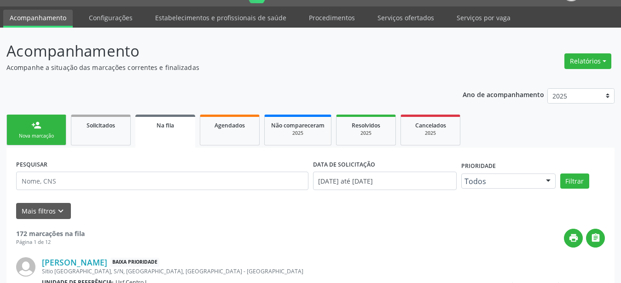  I want to click on button: Filtrar, so click(574, 181).